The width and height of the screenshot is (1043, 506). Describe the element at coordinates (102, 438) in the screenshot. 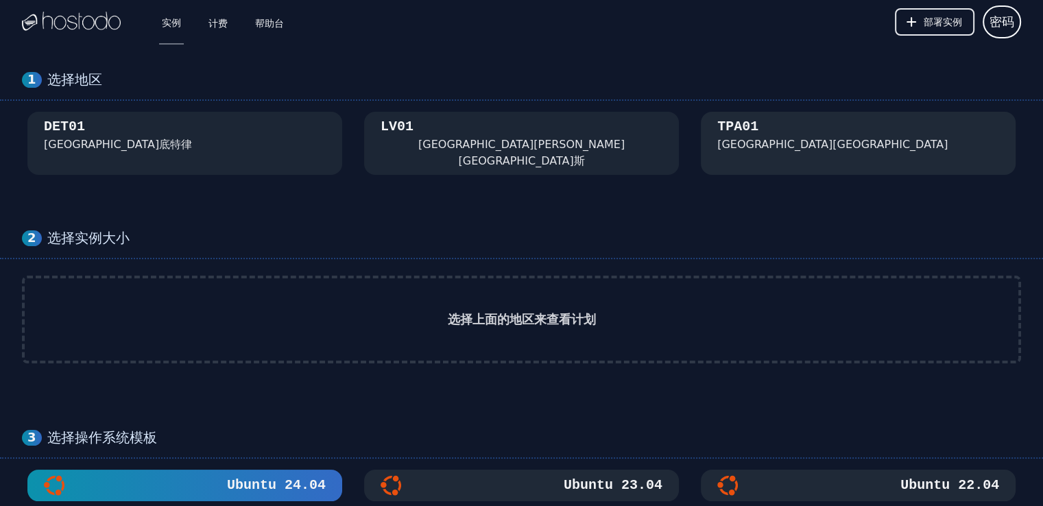

I see `font: 选择操作系统模板` at that location.